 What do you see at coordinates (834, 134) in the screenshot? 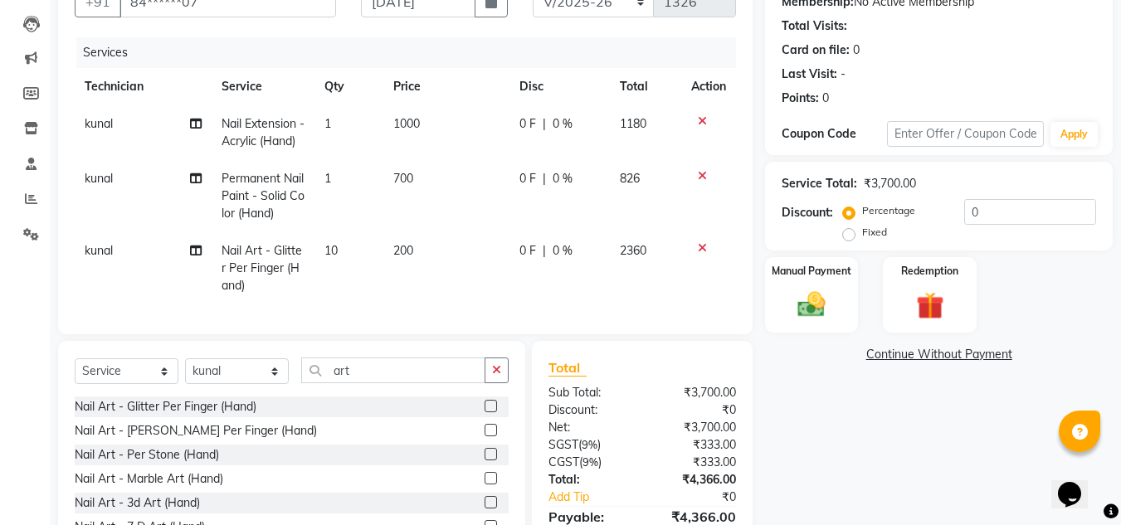
I see `div: Coupon Code` at bounding box center [834, 134].